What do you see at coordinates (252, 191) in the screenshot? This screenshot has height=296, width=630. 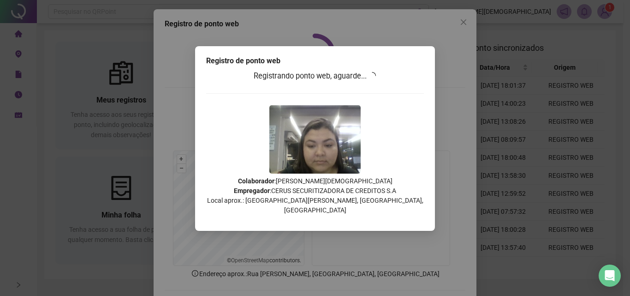 I see `strong: Empregador` at bounding box center [252, 191].